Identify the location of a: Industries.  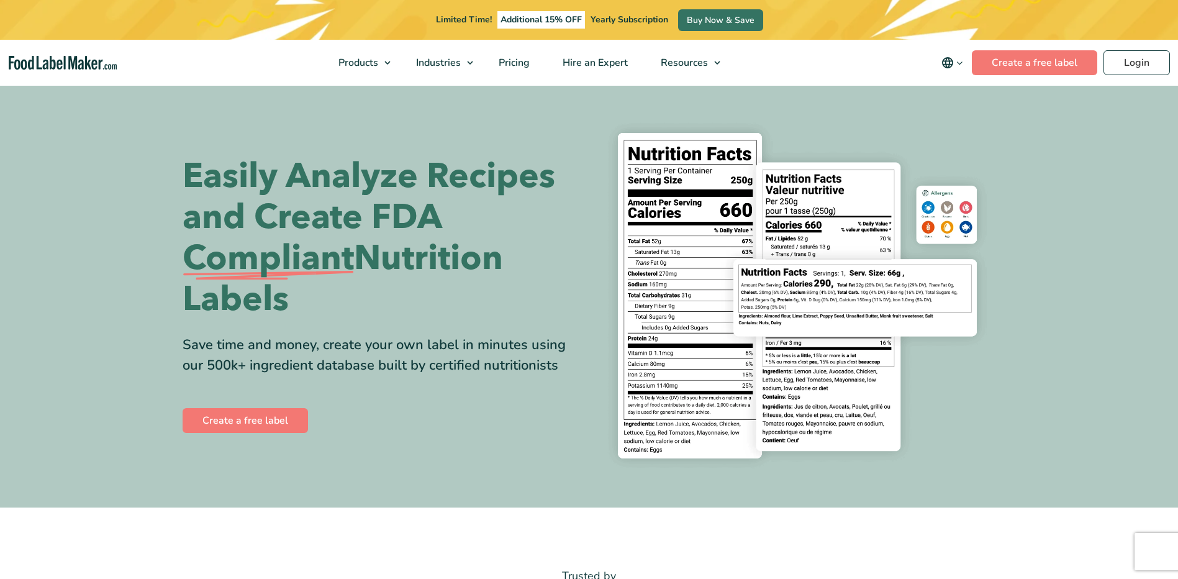
(440, 63).